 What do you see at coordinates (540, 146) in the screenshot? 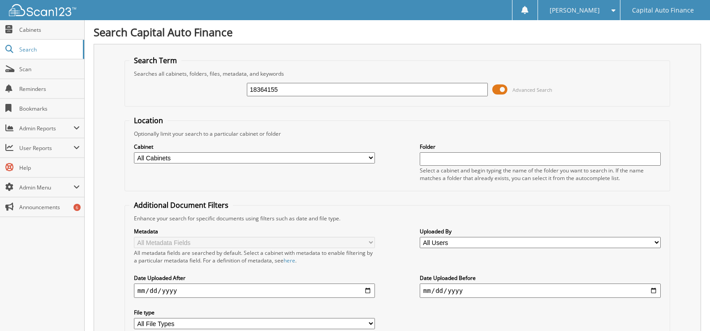
I see `label: Folder` at bounding box center [540, 146].